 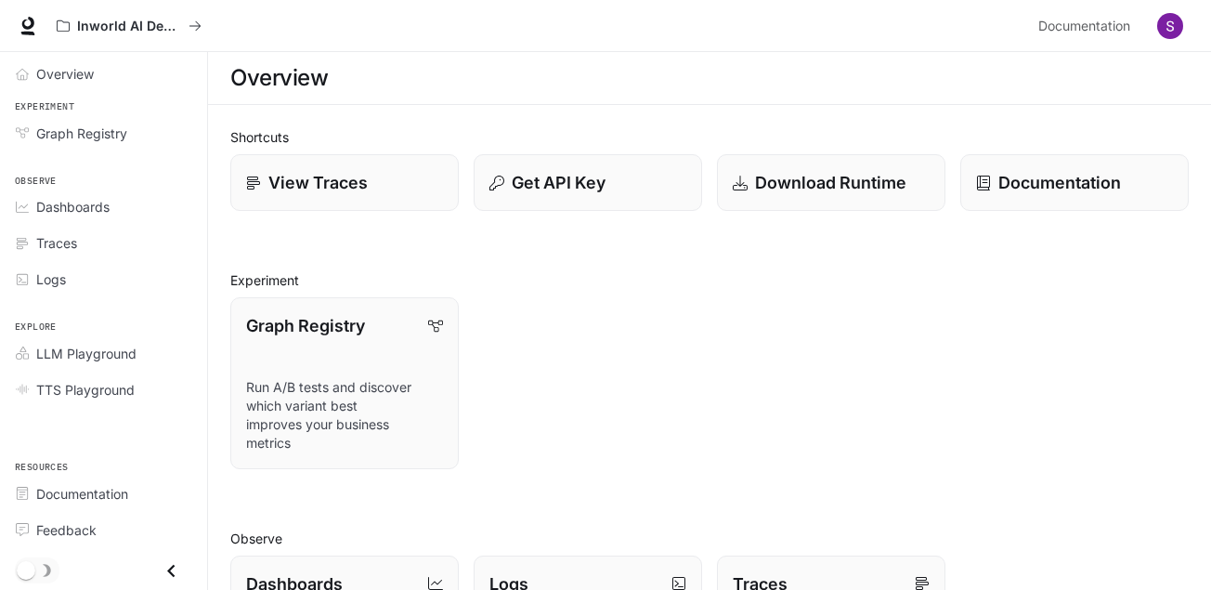 What do you see at coordinates (103, 206) in the screenshot?
I see `a: Dashboards` at bounding box center [103, 206].